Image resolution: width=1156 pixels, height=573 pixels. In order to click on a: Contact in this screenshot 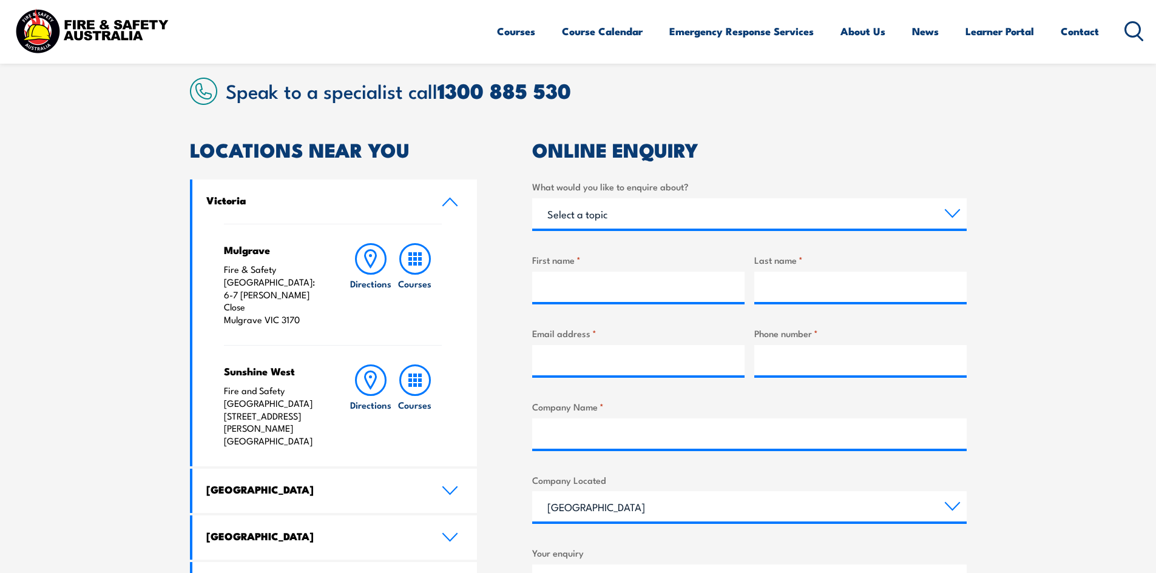, I will do `click(1079, 31)`.